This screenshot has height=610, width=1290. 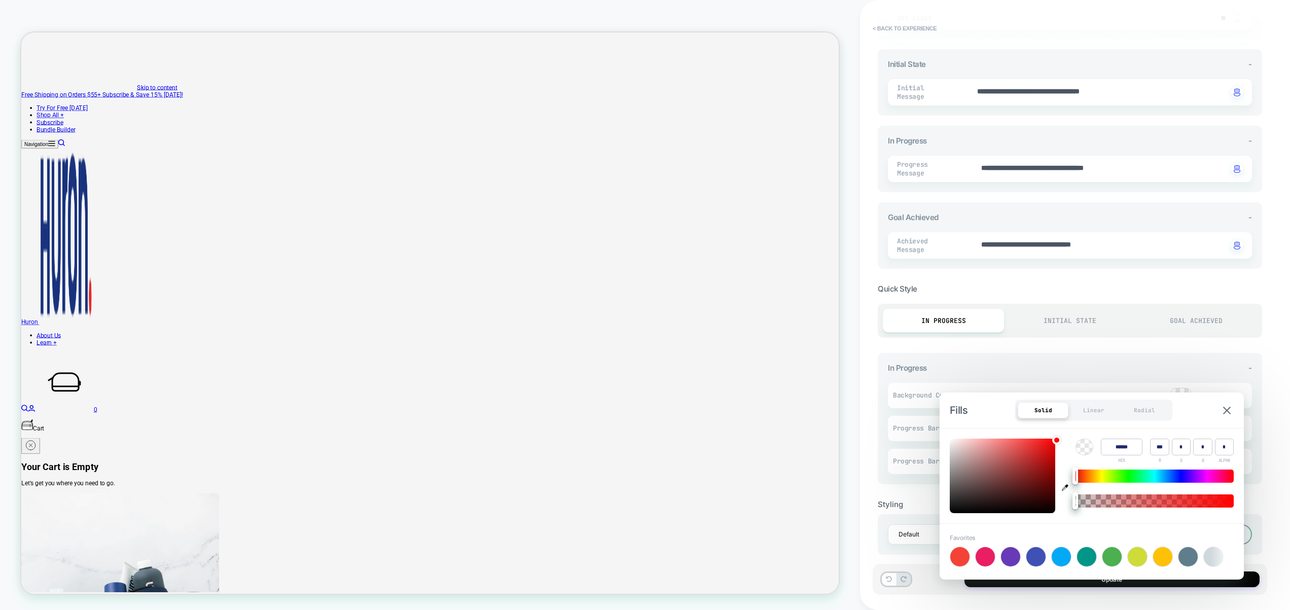 What do you see at coordinates (1043, 410) in the screenshot?
I see `div: Solid` at bounding box center [1043, 410].